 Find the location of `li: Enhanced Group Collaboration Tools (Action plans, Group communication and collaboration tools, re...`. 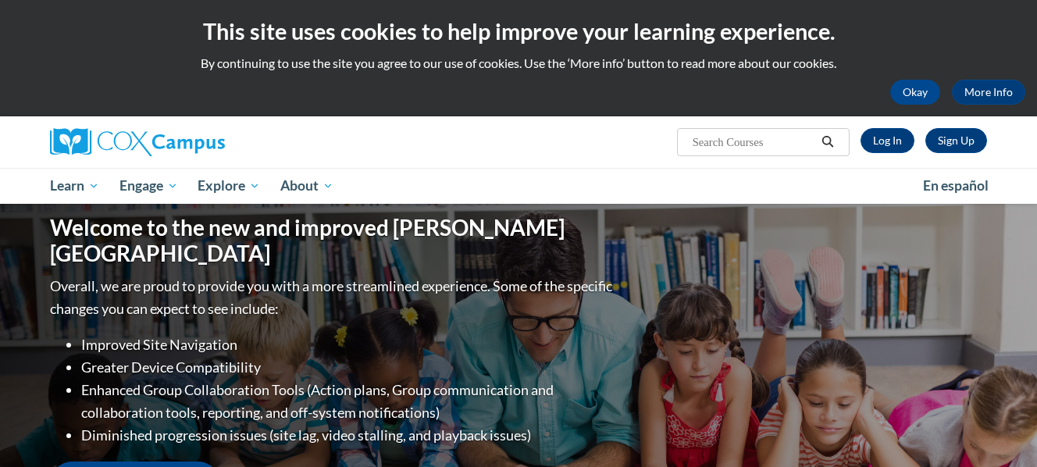

li: Enhanced Group Collaboration Tools (Action plans, Group communication and collaboration tools, re... is located at coordinates (348, 401).